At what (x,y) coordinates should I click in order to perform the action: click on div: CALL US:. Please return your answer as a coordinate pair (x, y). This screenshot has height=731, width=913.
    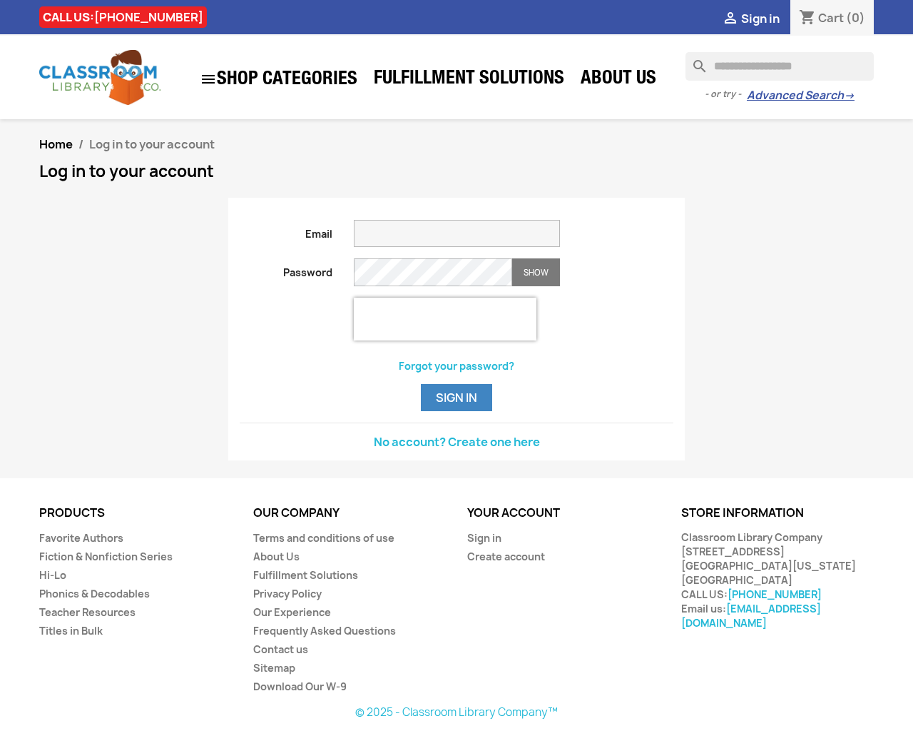
    Looking at the image, I should click on (123, 17).